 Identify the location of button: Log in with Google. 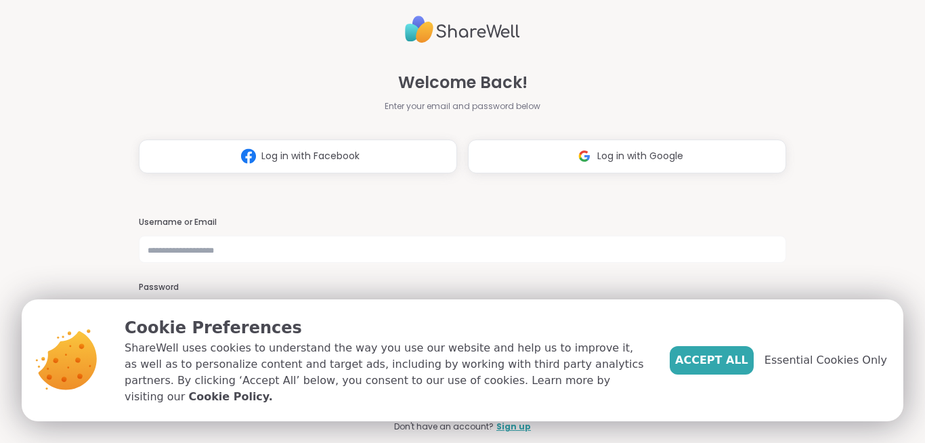
(627, 156).